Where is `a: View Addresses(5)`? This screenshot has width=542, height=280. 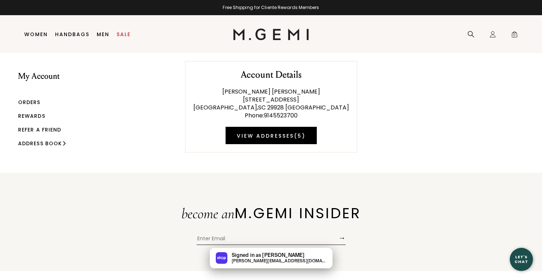
a: View Addresses(5) is located at coordinates (271, 136).